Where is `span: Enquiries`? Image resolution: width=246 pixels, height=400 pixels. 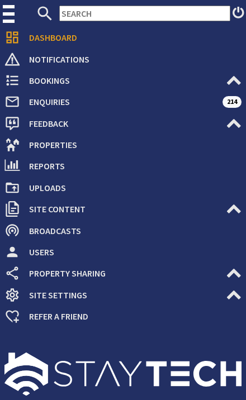
span: Enquiries is located at coordinates (121, 102).